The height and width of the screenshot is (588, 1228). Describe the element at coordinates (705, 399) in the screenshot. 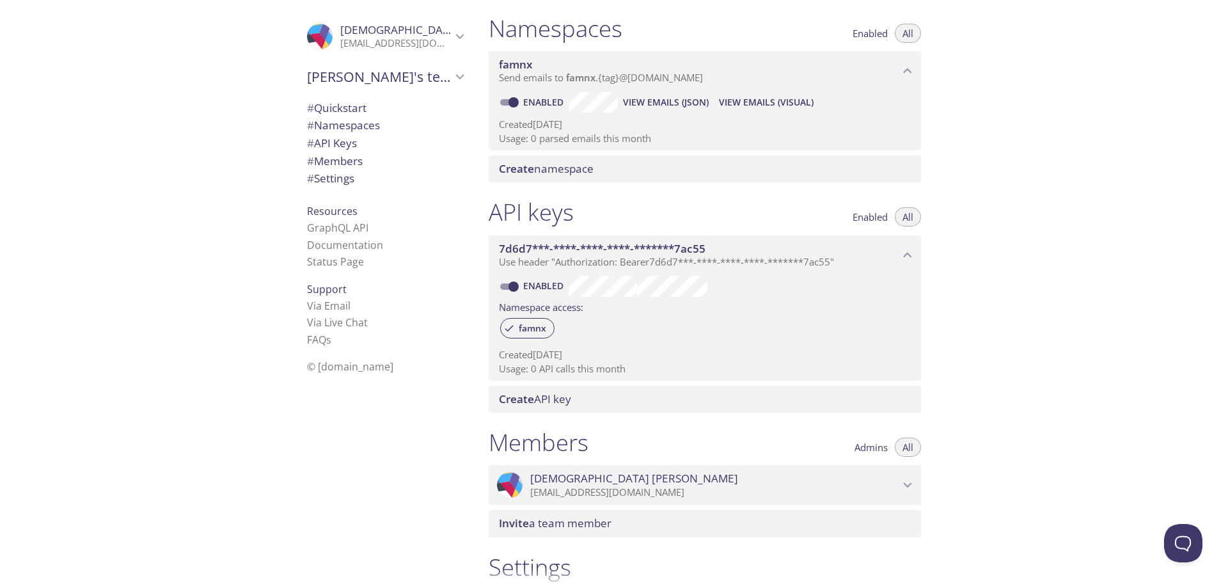

I see `div: Create API Key` at that location.